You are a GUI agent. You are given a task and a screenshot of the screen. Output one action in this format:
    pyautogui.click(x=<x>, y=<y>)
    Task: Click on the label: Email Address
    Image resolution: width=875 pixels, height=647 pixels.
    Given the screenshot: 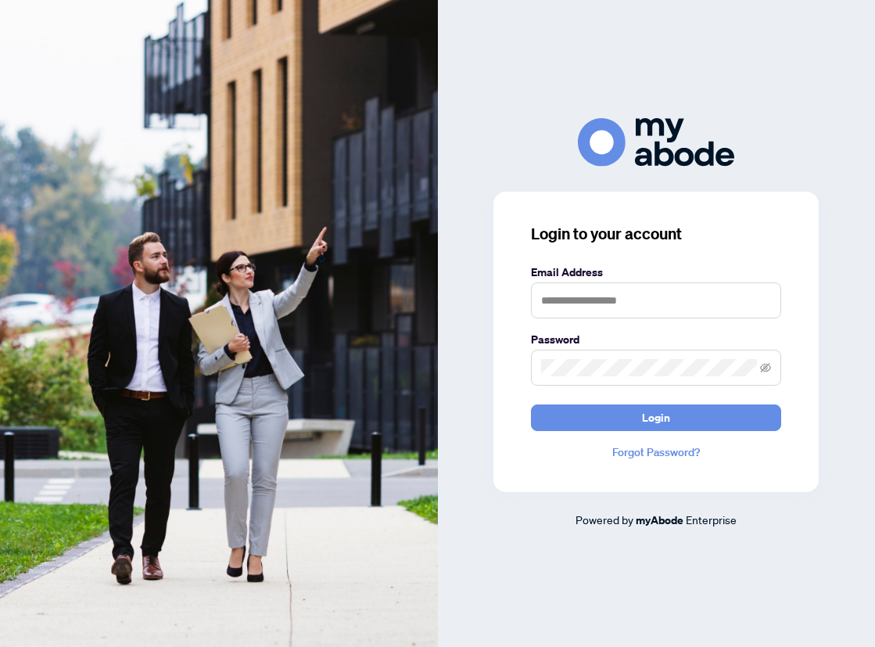 What is the action you would take?
    pyautogui.click(x=656, y=272)
    